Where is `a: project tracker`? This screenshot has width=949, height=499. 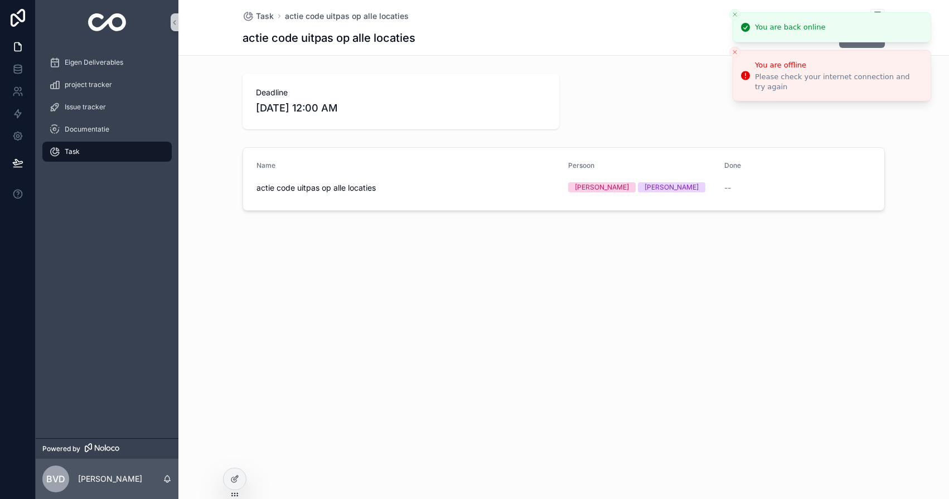 a: project tracker is located at coordinates (107, 85).